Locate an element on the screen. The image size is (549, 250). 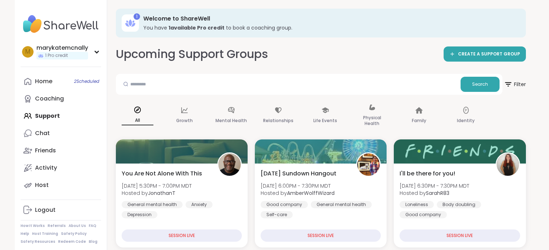
span: I'll be there for you! is located at coordinates (427, 174).